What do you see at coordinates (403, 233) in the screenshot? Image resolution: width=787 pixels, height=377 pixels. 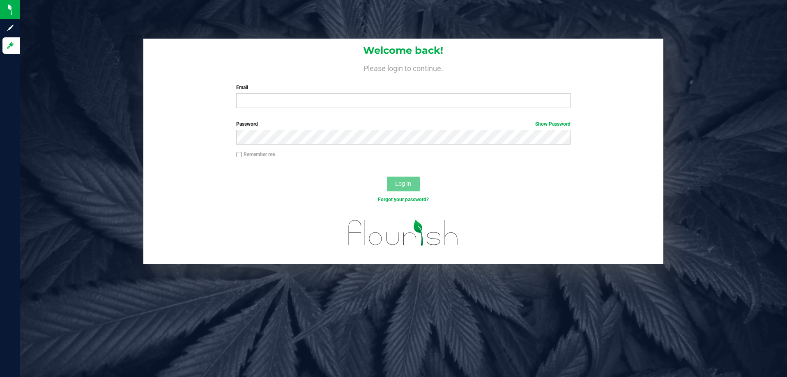 I see `img: flourish_logo.svg` at bounding box center [403, 233].